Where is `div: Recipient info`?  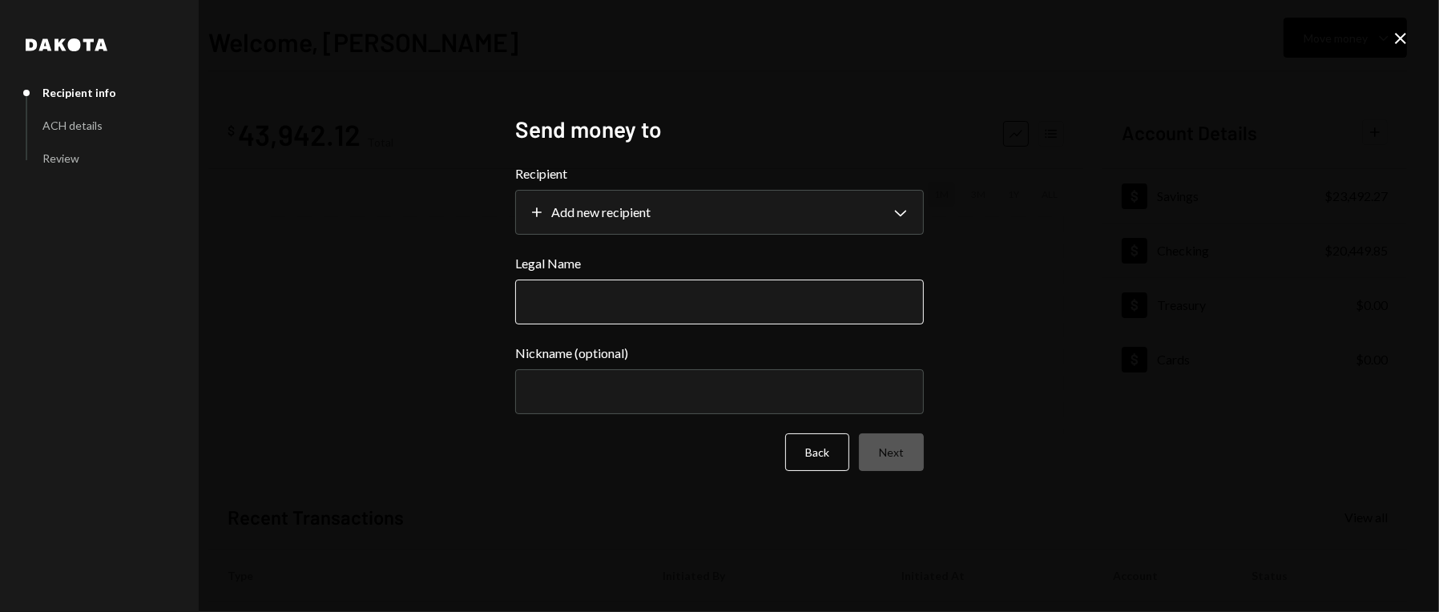 div: Recipient info is located at coordinates (79, 92).